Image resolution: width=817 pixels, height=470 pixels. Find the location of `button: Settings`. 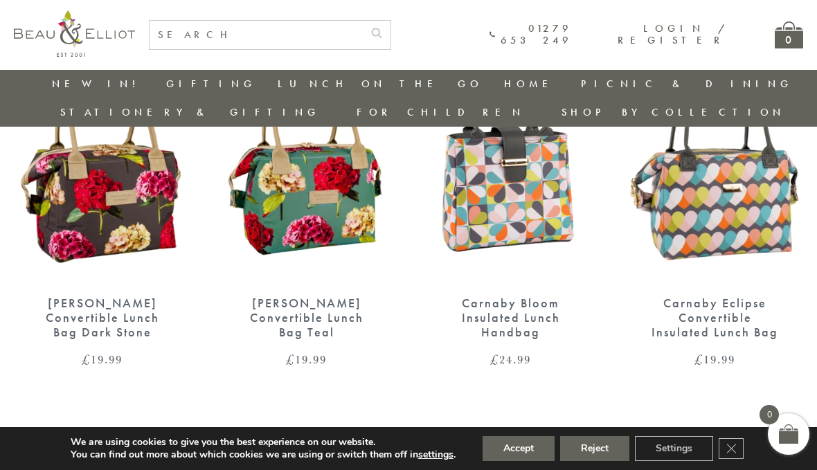

button: Settings is located at coordinates (674, 449).